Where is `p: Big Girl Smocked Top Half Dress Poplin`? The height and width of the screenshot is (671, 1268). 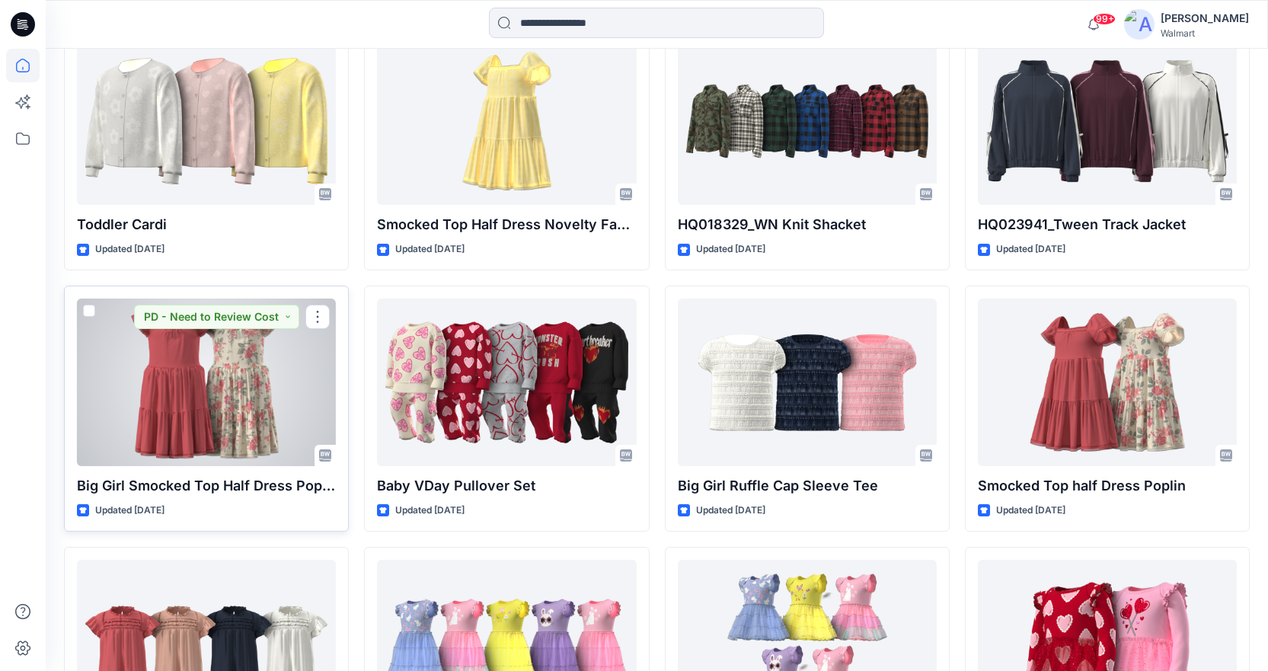 p: Big Girl Smocked Top Half Dress Poplin is located at coordinates (206, 486).